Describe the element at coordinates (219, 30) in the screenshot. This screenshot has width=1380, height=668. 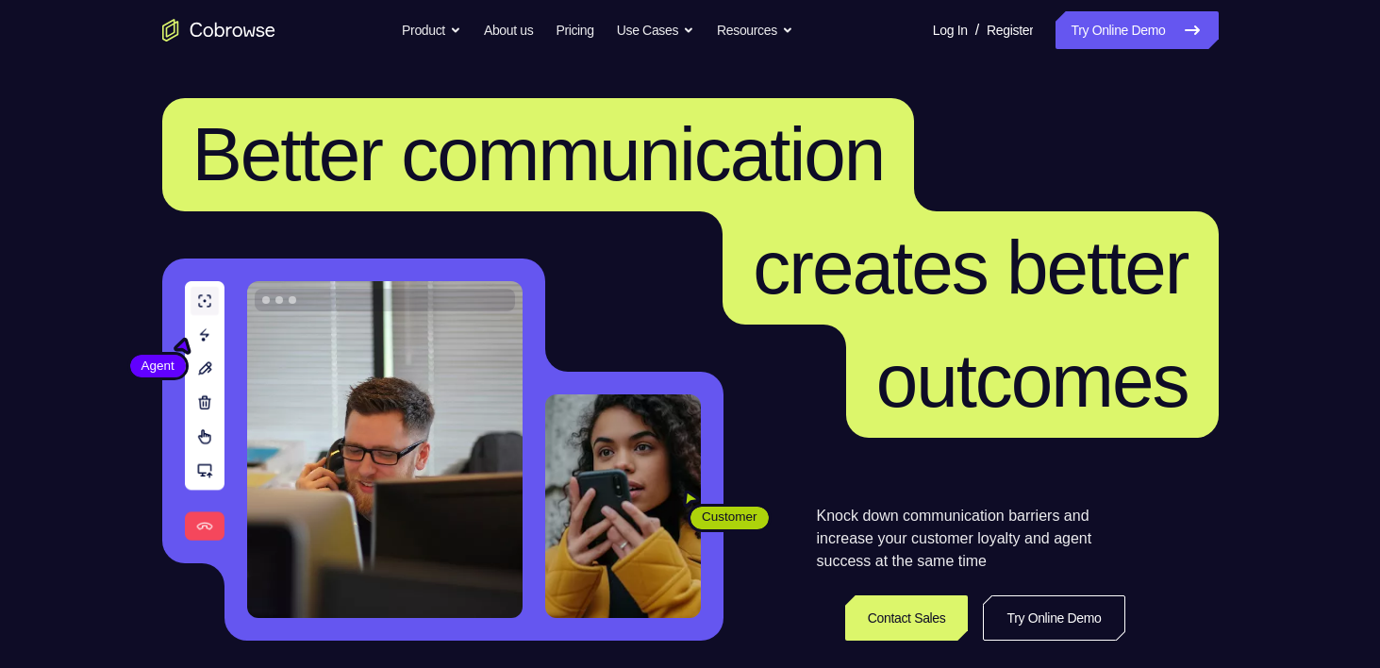
I see `a: Go to the home page` at that location.